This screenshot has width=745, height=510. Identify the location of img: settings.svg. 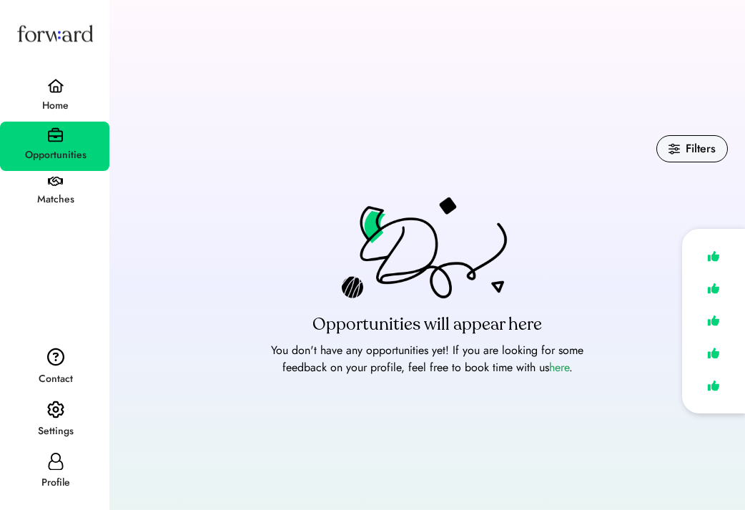
(56, 410).